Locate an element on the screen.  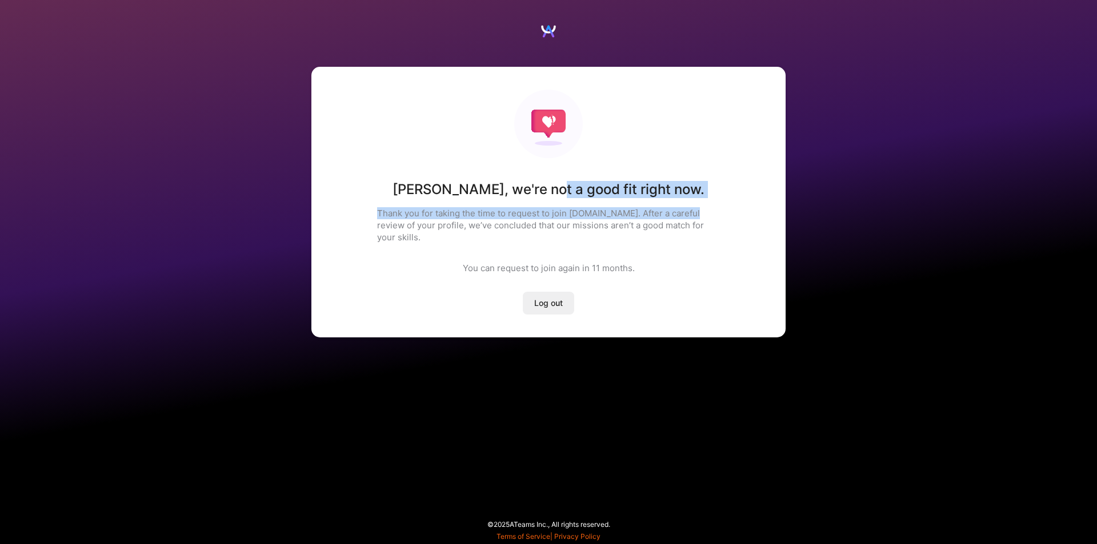
a: Terms of Service is located at coordinates (523, 536).